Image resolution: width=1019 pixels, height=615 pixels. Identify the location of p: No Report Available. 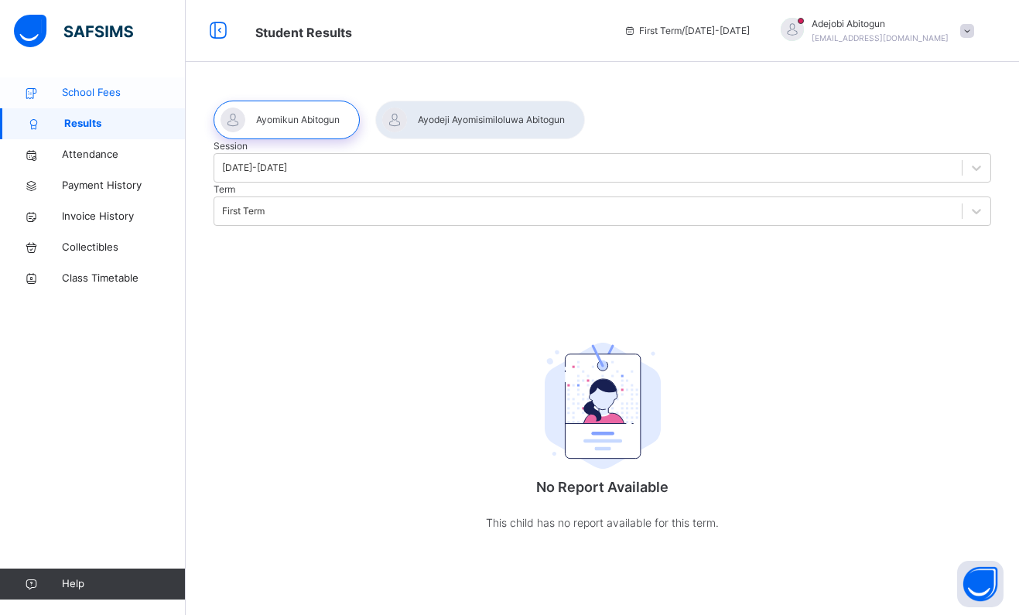
(603, 487).